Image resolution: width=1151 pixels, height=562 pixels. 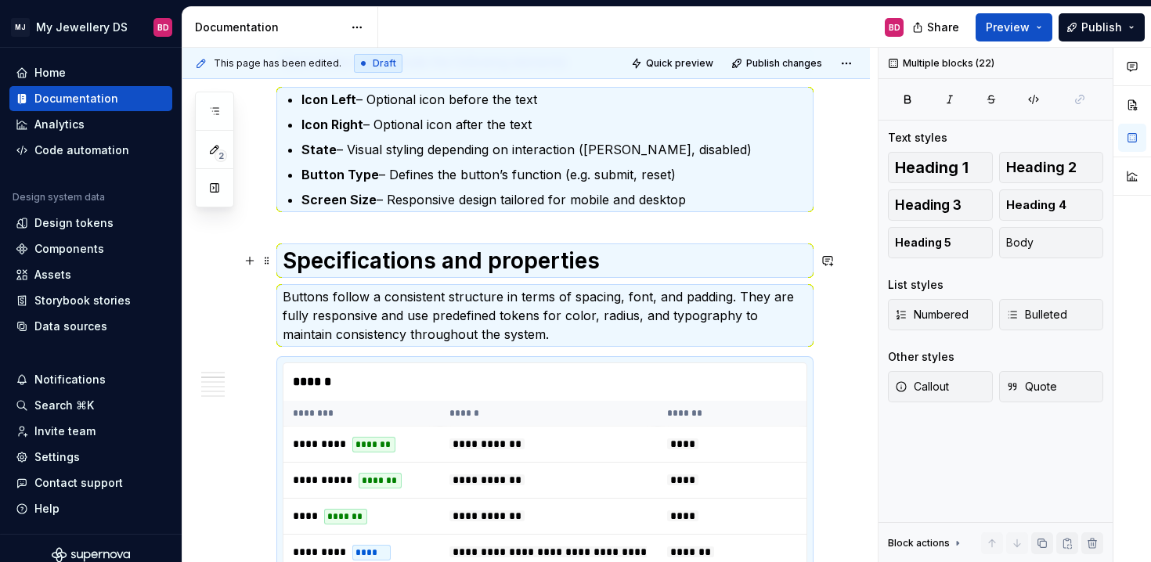 What do you see at coordinates (20, 27) in the screenshot?
I see `div: MJ` at bounding box center [20, 27].